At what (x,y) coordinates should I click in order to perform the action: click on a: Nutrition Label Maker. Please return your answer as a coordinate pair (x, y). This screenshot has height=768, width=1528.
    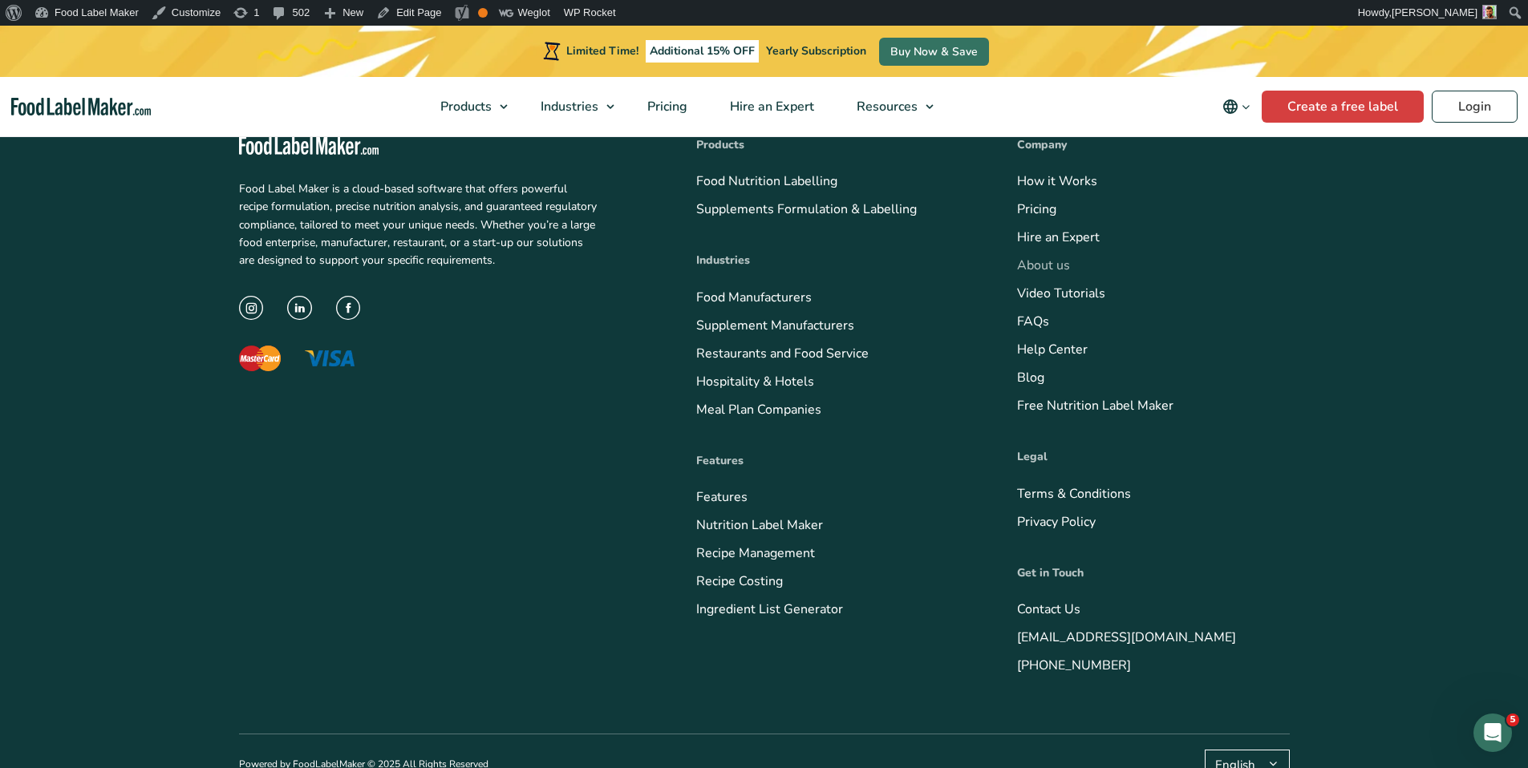
    Looking at the image, I should click on (760, 525).